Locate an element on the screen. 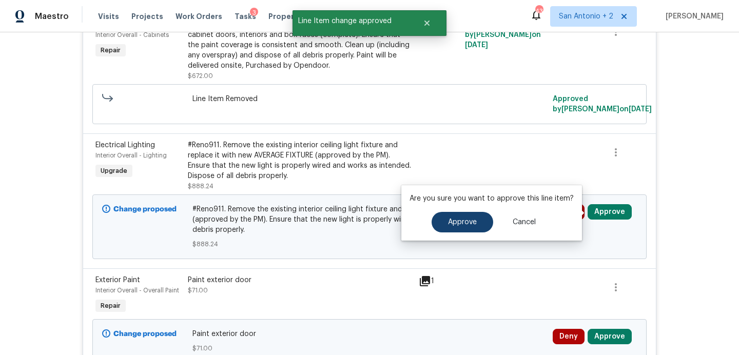  div: #Reno911. Remove the existing interior ceiling light fixture and replace it with new AVERAGE FIXT... is located at coordinates (300, 161).